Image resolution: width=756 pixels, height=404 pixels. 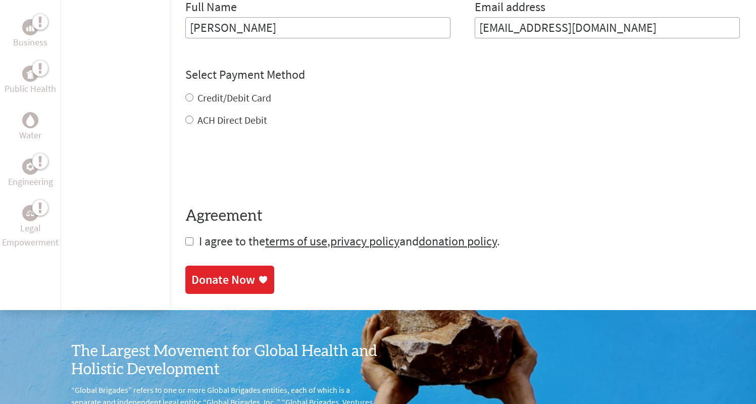 What do you see at coordinates (30, 135) in the screenshot?
I see `p: Water` at bounding box center [30, 135].